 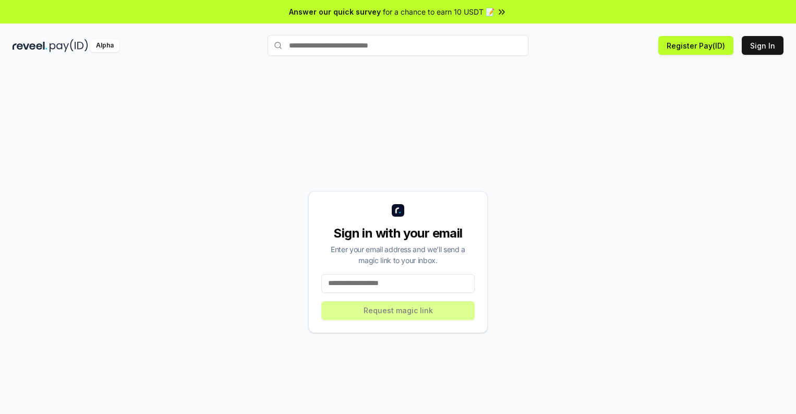 What do you see at coordinates (398, 255) in the screenshot?
I see `div: Enter your email address and we’ll send a magic link to your inbox.` at bounding box center [398, 255].